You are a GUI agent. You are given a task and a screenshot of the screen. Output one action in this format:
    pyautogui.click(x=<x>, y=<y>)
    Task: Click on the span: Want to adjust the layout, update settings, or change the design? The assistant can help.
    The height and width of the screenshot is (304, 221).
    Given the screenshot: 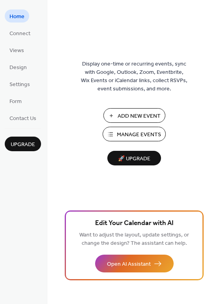 What is the action you would take?
    pyautogui.click(x=134, y=239)
    